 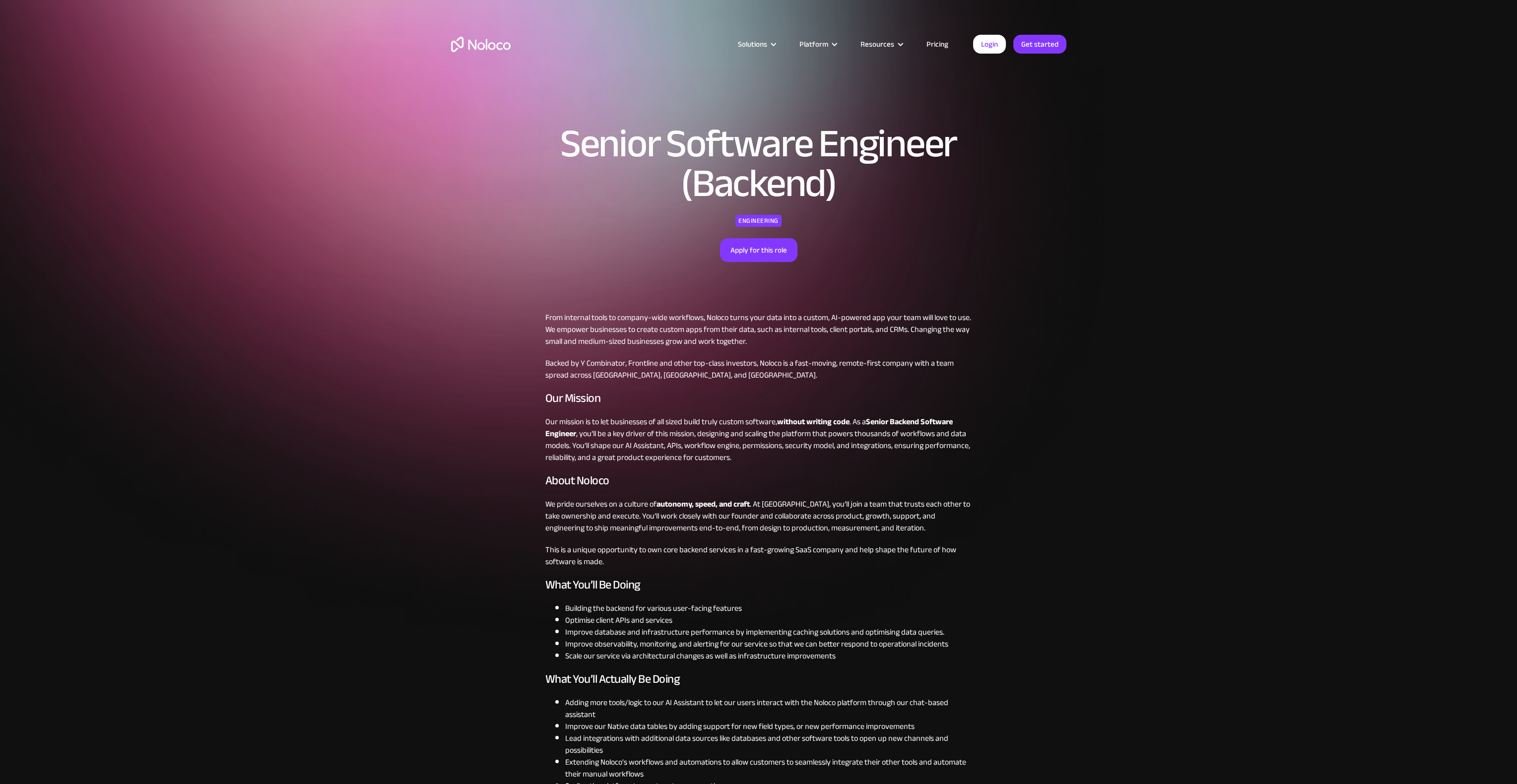 I want to click on a: home, so click(x=481, y=45).